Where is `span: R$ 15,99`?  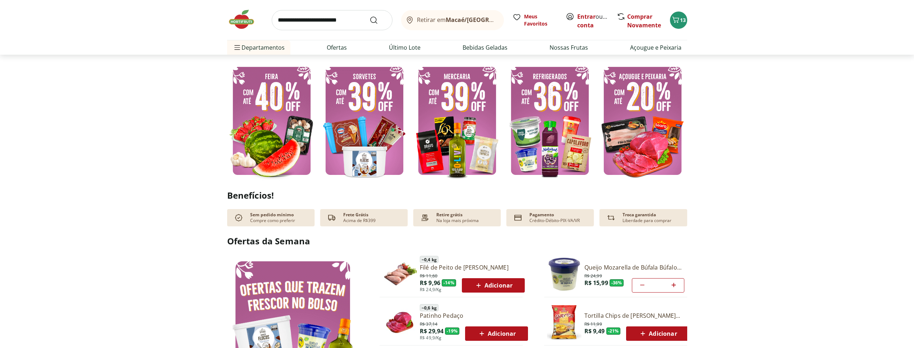 span: R$ 15,99 is located at coordinates (596, 283).